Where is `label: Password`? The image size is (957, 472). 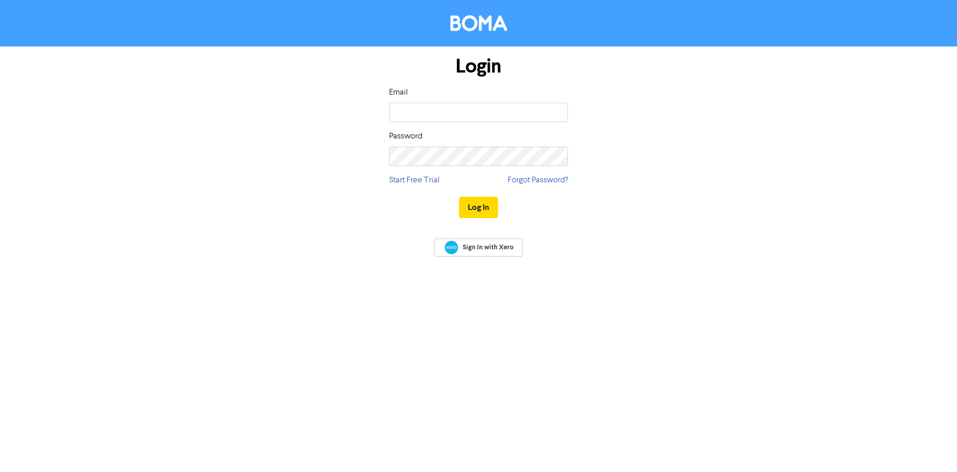
label: Password is located at coordinates (405, 136).